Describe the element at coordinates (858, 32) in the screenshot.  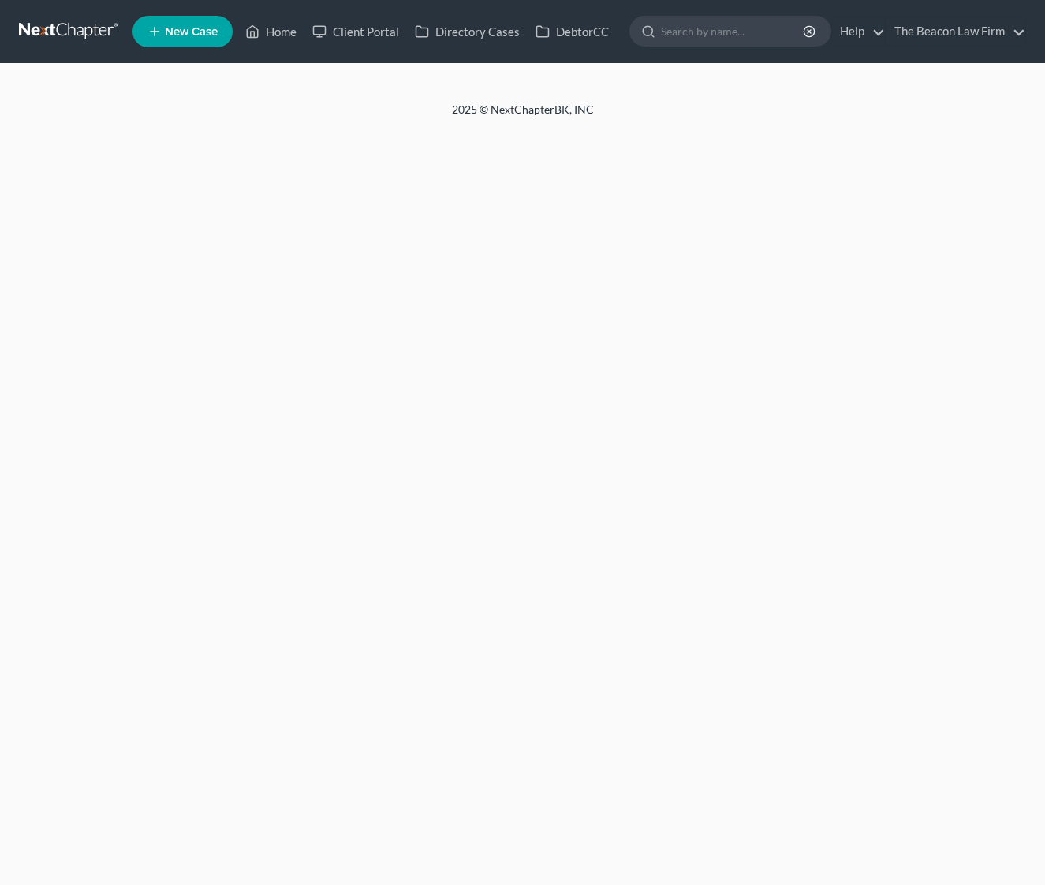
I see `a: Help` at that location.